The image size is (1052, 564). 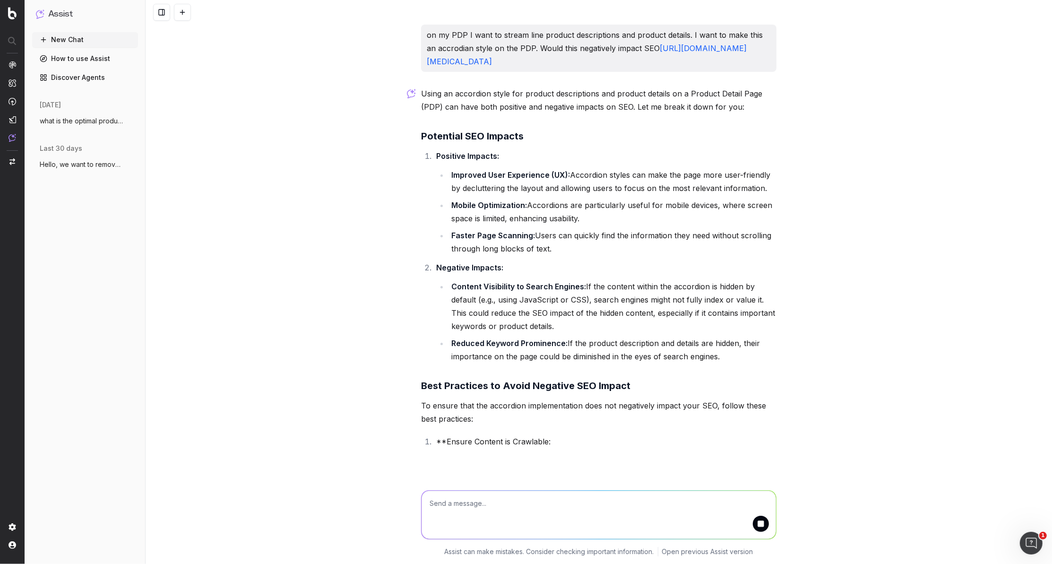 I want to click on strong: Reduced Keyword Prominence:, so click(x=510, y=343).